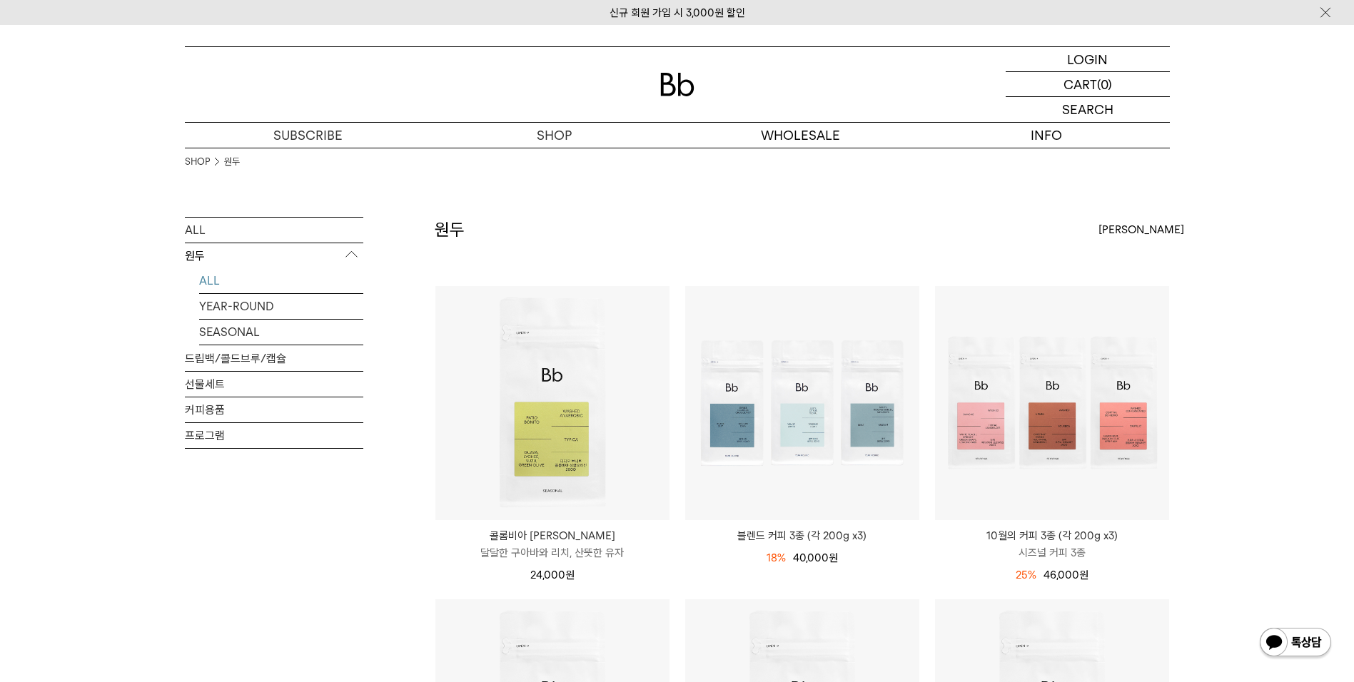  I want to click on a: CART (0), so click(1088, 84).